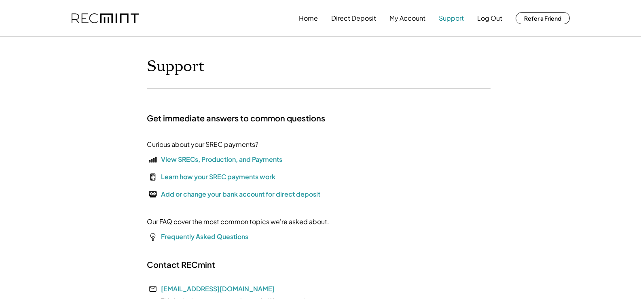  Describe the element at coordinates (308, 18) in the screenshot. I see `button: Home` at that location.